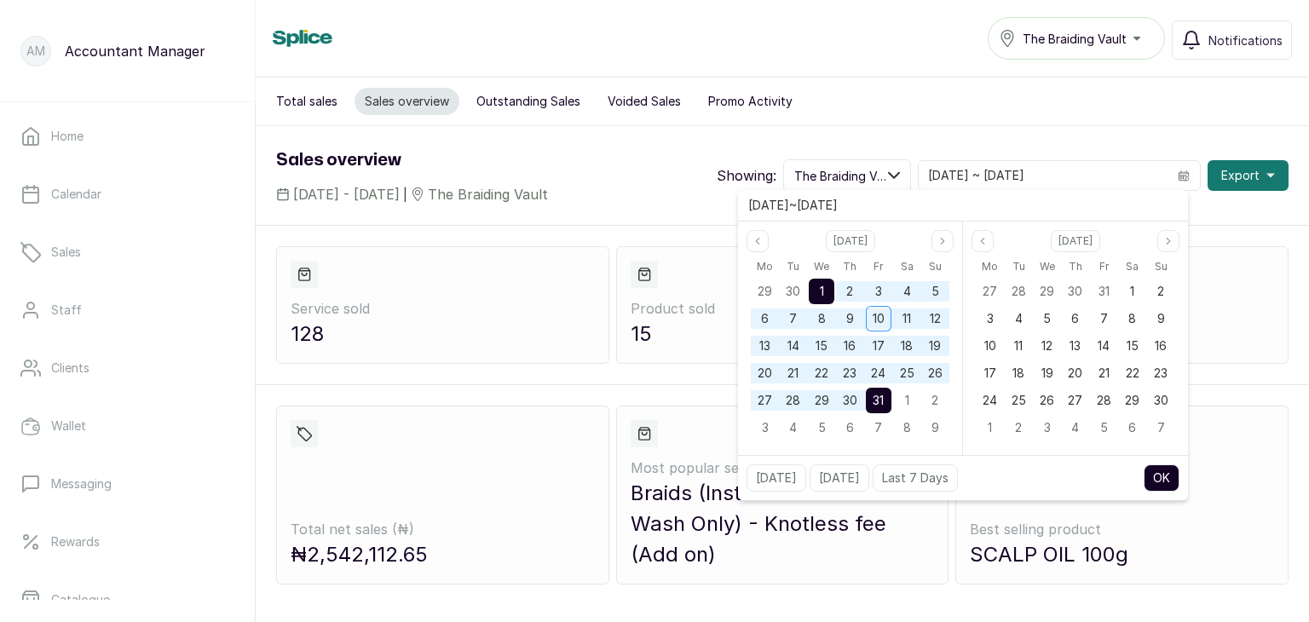 This screenshot has width=1309, height=622. I want to click on a: Home, so click(127, 136).